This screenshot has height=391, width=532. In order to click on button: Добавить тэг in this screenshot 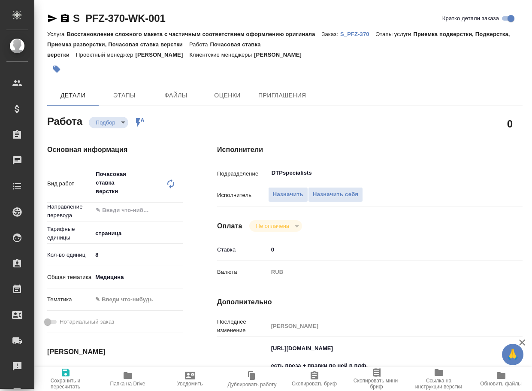, I will do `click(57, 69)`.